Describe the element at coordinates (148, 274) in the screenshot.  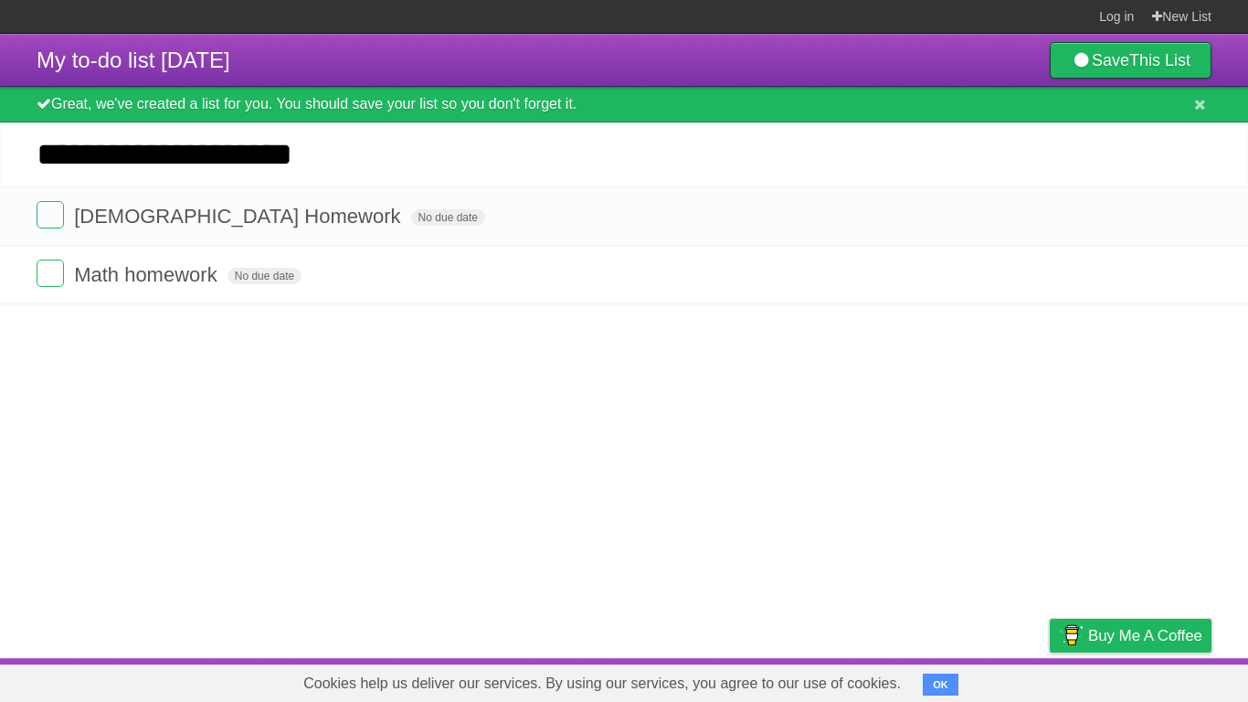
I see `span: Math homework` at that location.